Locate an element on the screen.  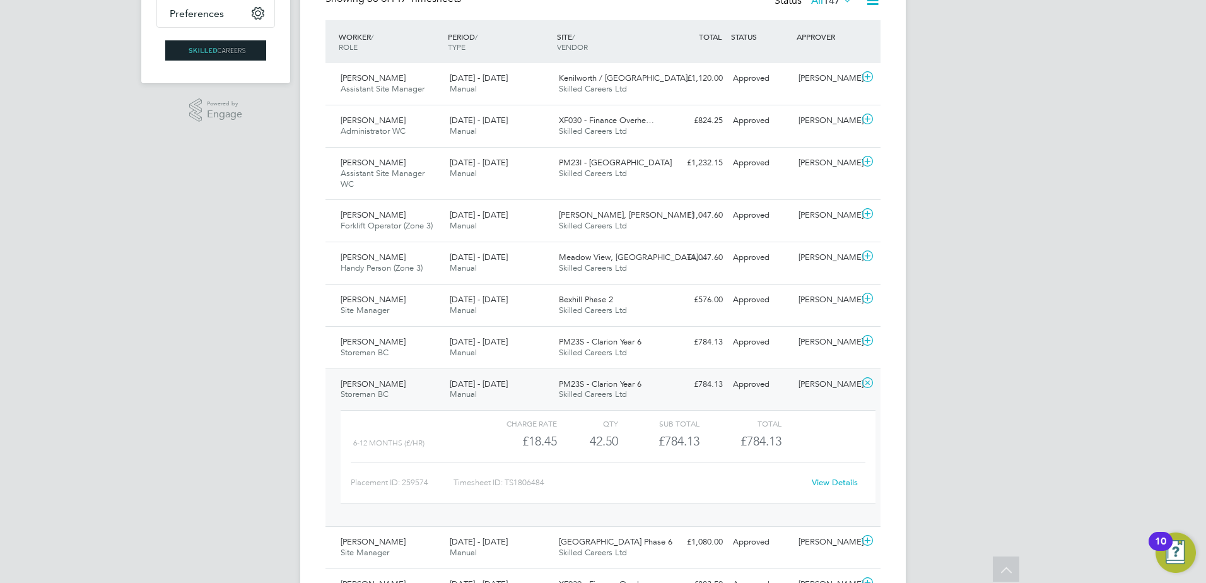
div: Charge rate is located at coordinates (516, 423).